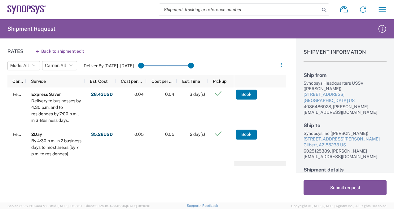 This screenshot has height=209, width=394. What do you see at coordinates (102, 94) in the screenshot?
I see `strong: 28.43 USD` at bounding box center [102, 94].